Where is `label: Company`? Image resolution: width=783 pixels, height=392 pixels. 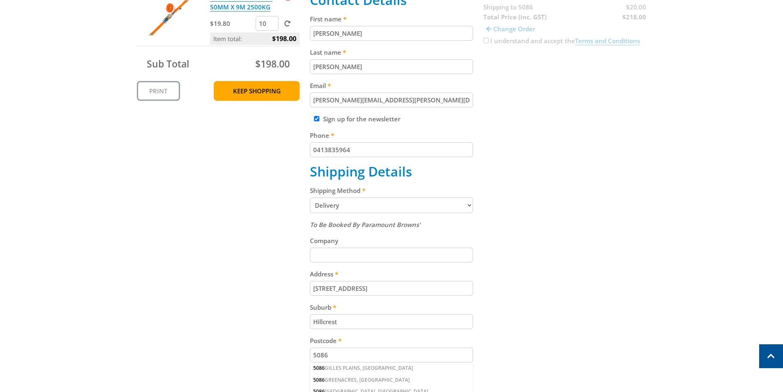
label: Company is located at coordinates (391, 241).